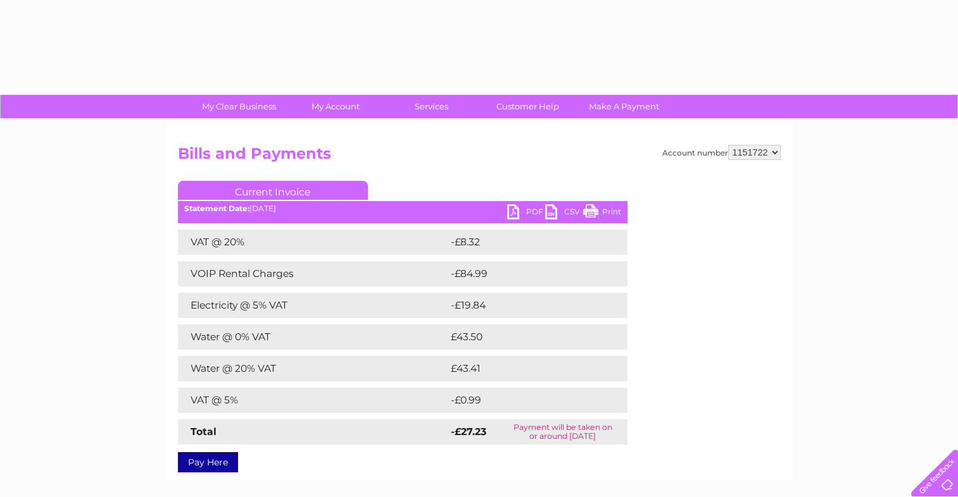 The height and width of the screenshot is (497, 958). Describe the element at coordinates (524, 401) in the screenshot. I see `td: -£0.99` at that location.